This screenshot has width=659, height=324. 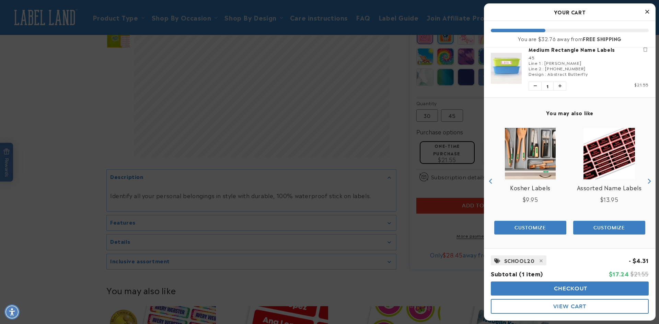 What do you see at coordinates (530, 199) in the screenshot?
I see `span: $9.95` at bounding box center [530, 199].